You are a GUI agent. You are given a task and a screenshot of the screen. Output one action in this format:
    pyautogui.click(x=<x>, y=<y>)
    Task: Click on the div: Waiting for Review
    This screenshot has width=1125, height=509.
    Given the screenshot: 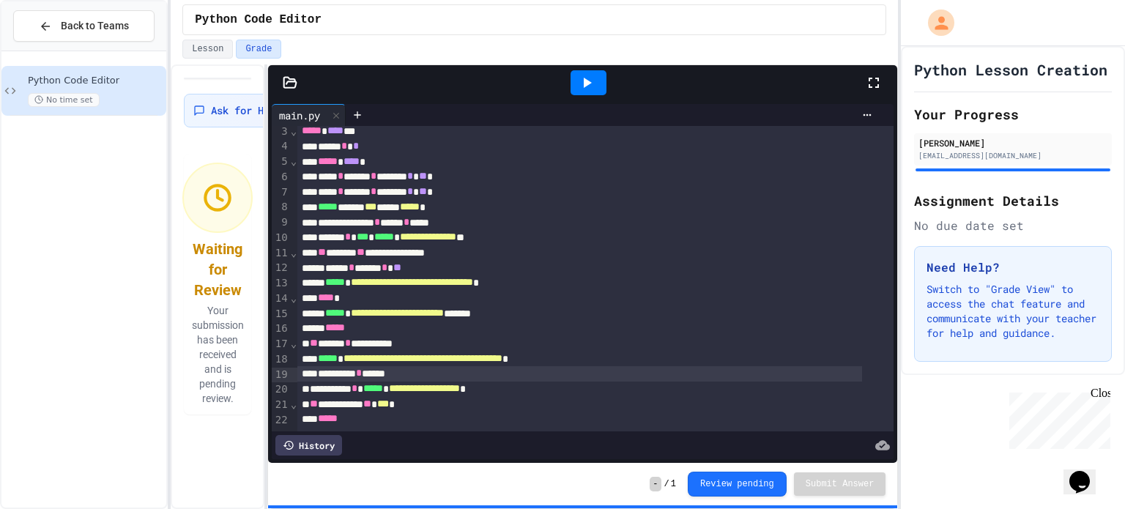 What is the action you would take?
    pyautogui.click(x=218, y=270)
    